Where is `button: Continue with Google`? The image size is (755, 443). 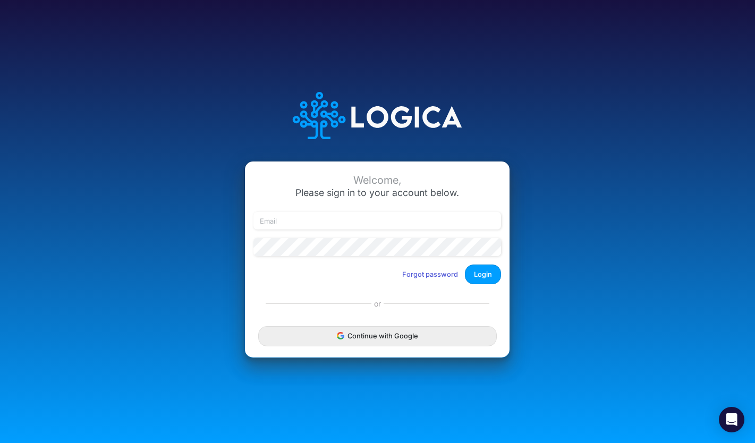
button: Continue with Google is located at coordinates (377, 336).